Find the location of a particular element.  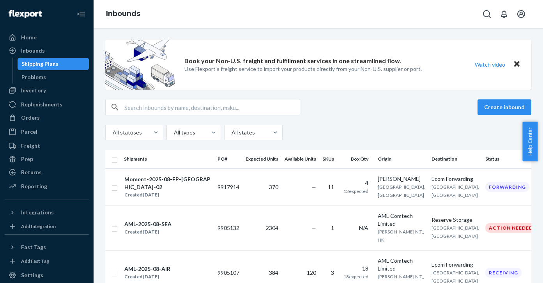

a: Prep is located at coordinates (47, 159).